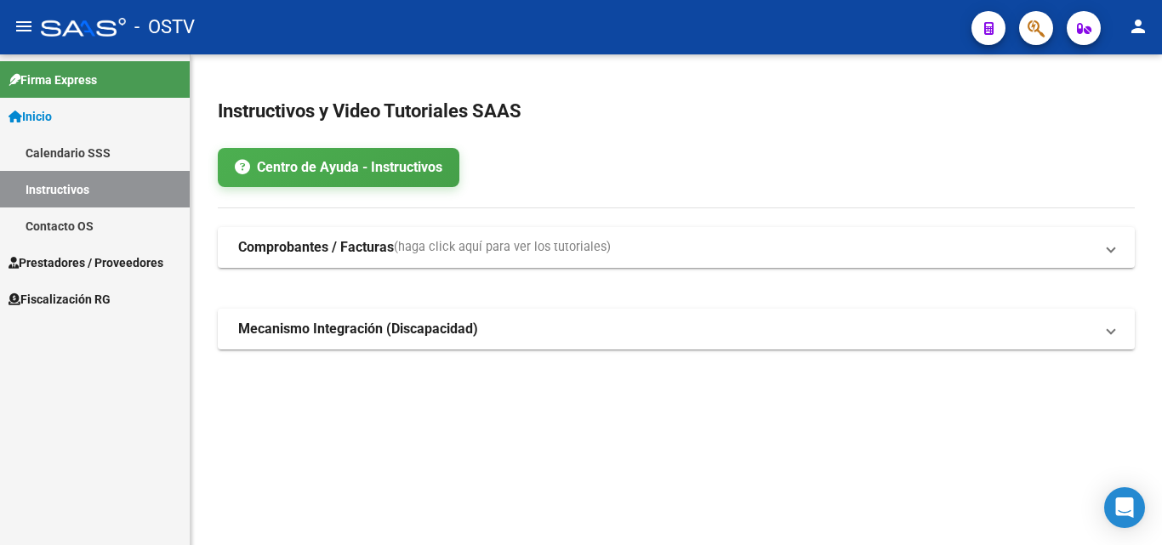 This screenshot has height=545, width=1162. I want to click on mat-icon: person, so click(1138, 26).